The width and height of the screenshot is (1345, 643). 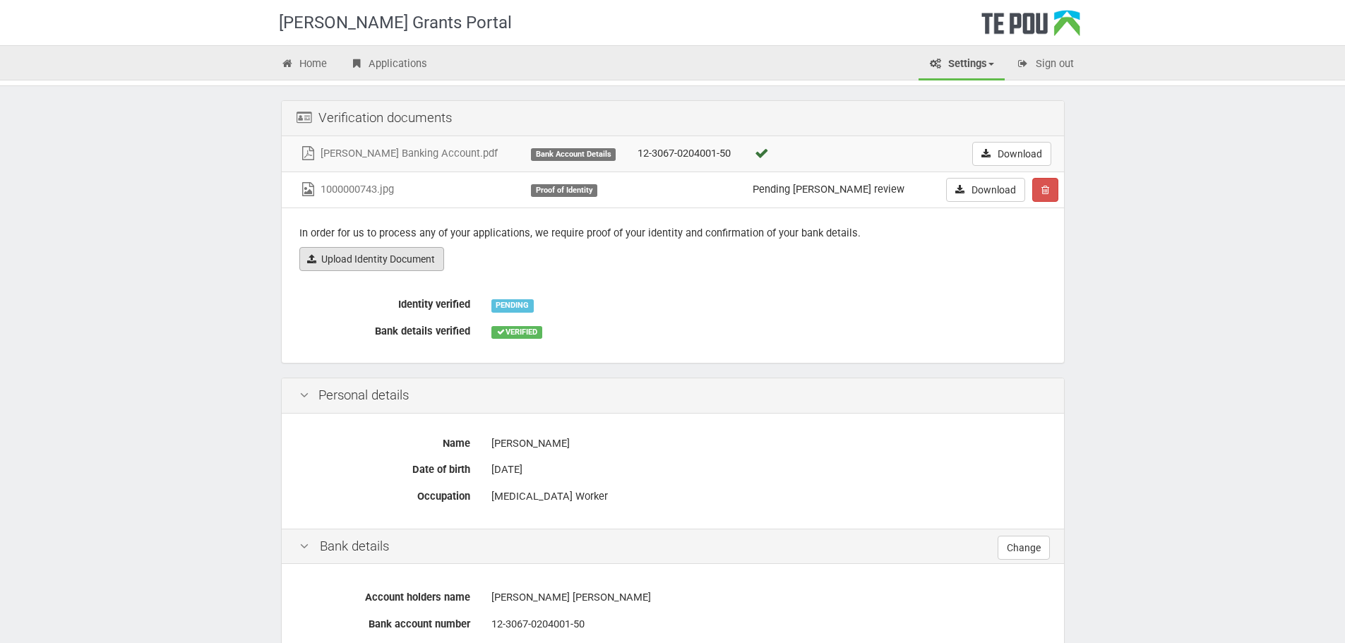 I want to click on div: Bank Account Details, so click(x=573, y=155).